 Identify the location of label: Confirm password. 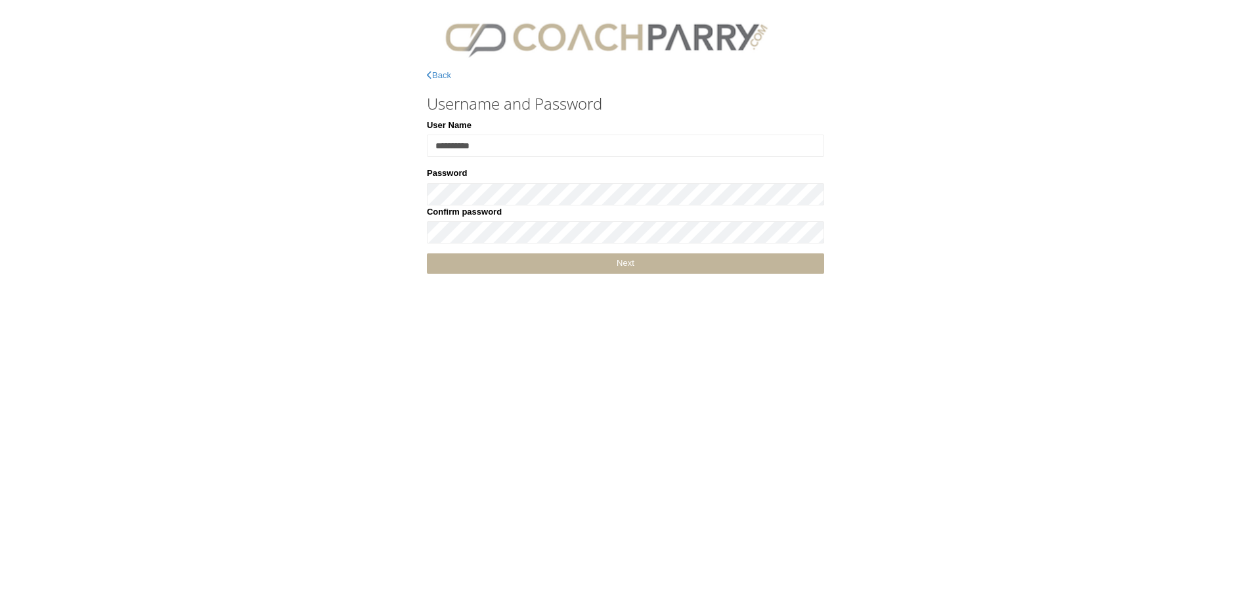
(464, 212).